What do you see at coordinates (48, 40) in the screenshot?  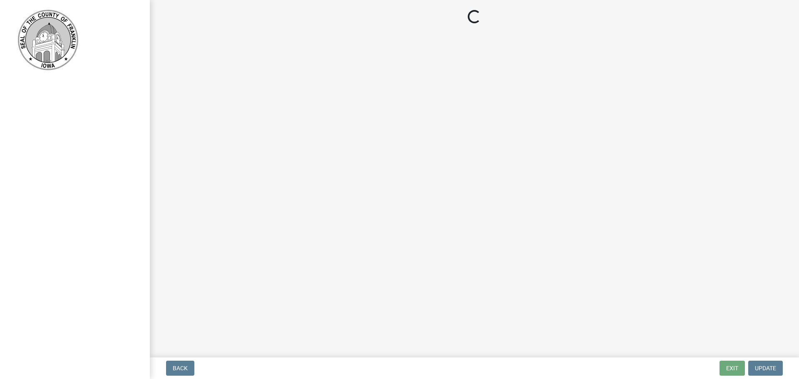 I see `img: Franklin County, Iowa` at bounding box center [48, 40].